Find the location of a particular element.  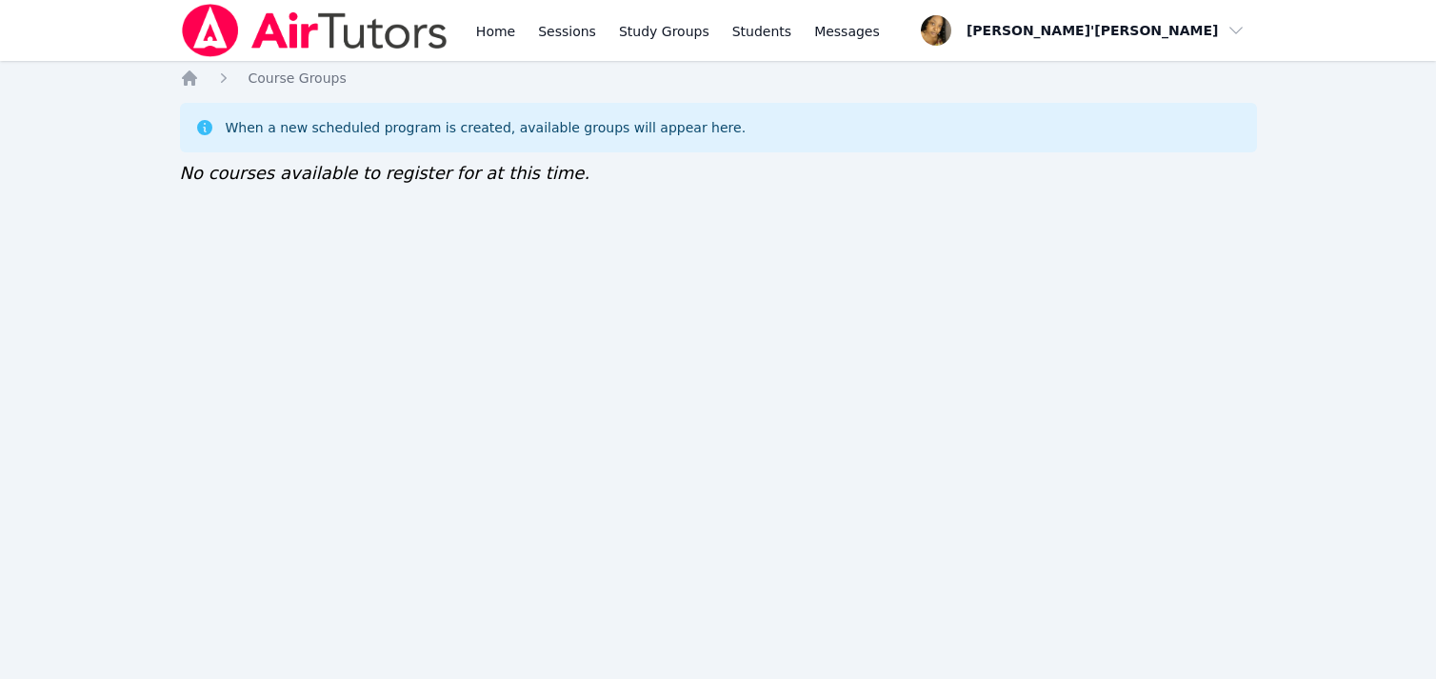

span: Course Groups is located at coordinates (297, 78).